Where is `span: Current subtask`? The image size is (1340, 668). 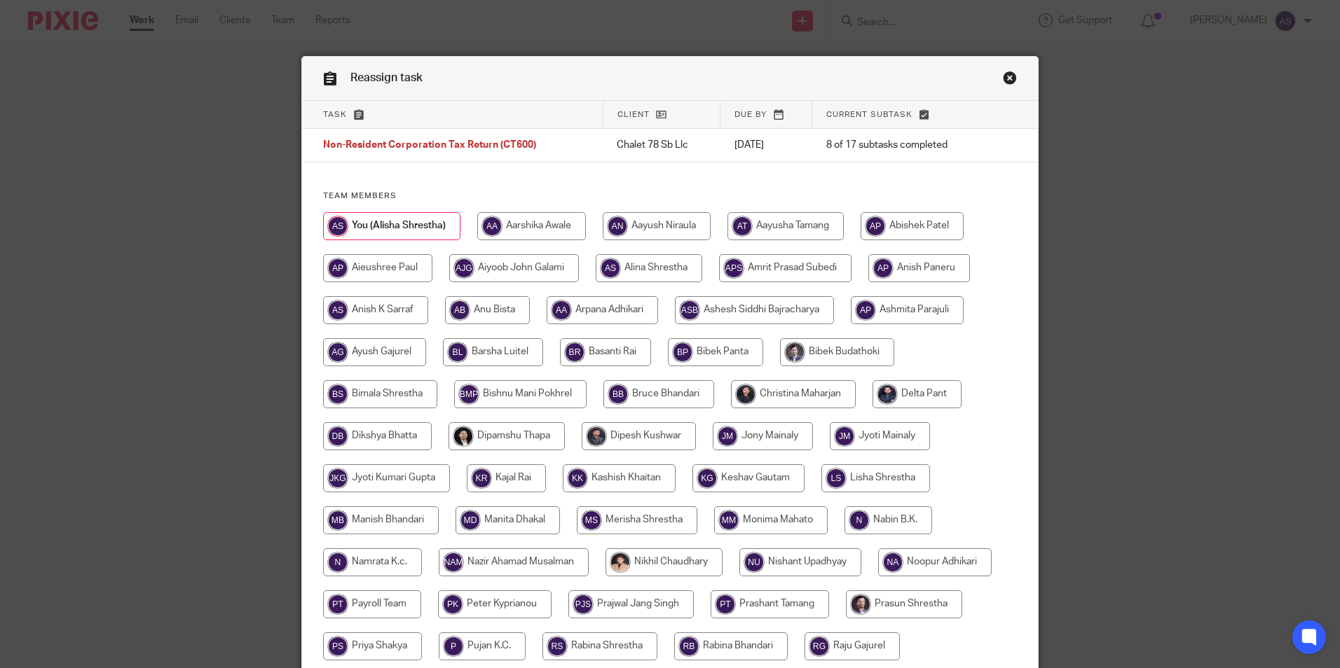 span: Current subtask is located at coordinates (869, 114).